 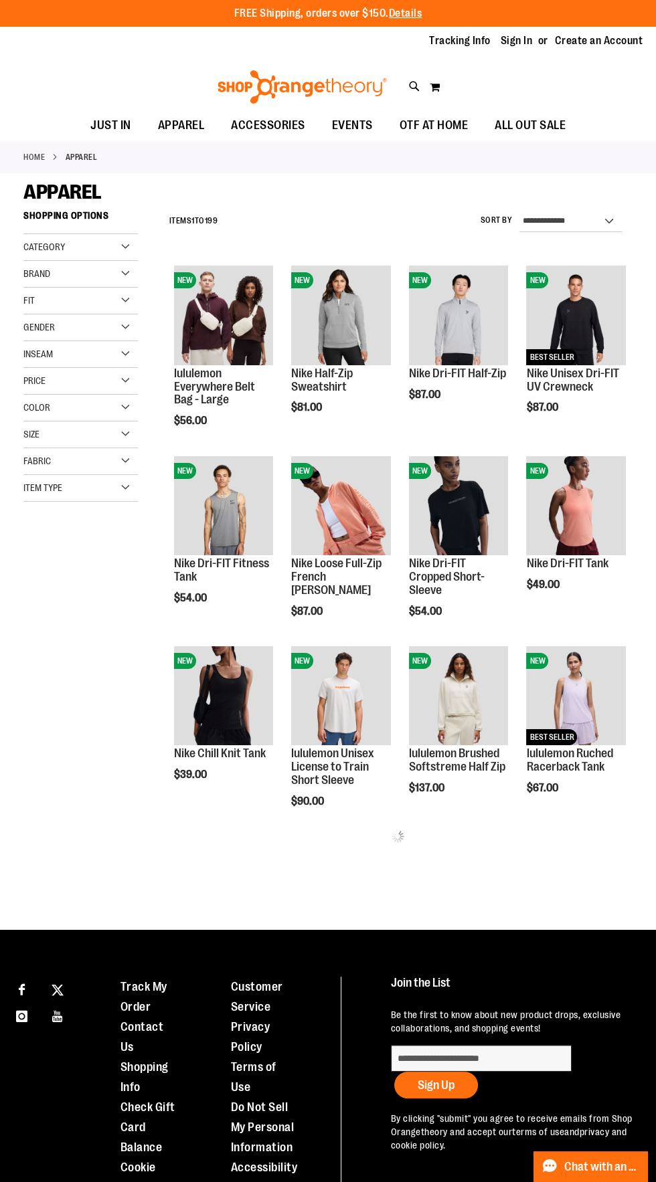 What do you see at coordinates (223, 316) in the screenshot?
I see `a: lululemon Everywhere Belt Bag - LargeNEW` at bounding box center [223, 316].